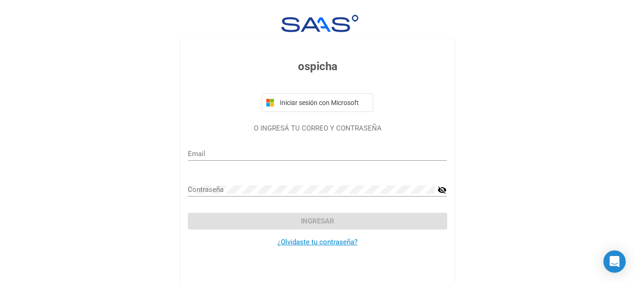 This screenshot has width=635, height=282. Describe the element at coordinates (317, 128) in the screenshot. I see `p: O INGRESÁ TU CORREO Y CONTRASEÑA` at that location.